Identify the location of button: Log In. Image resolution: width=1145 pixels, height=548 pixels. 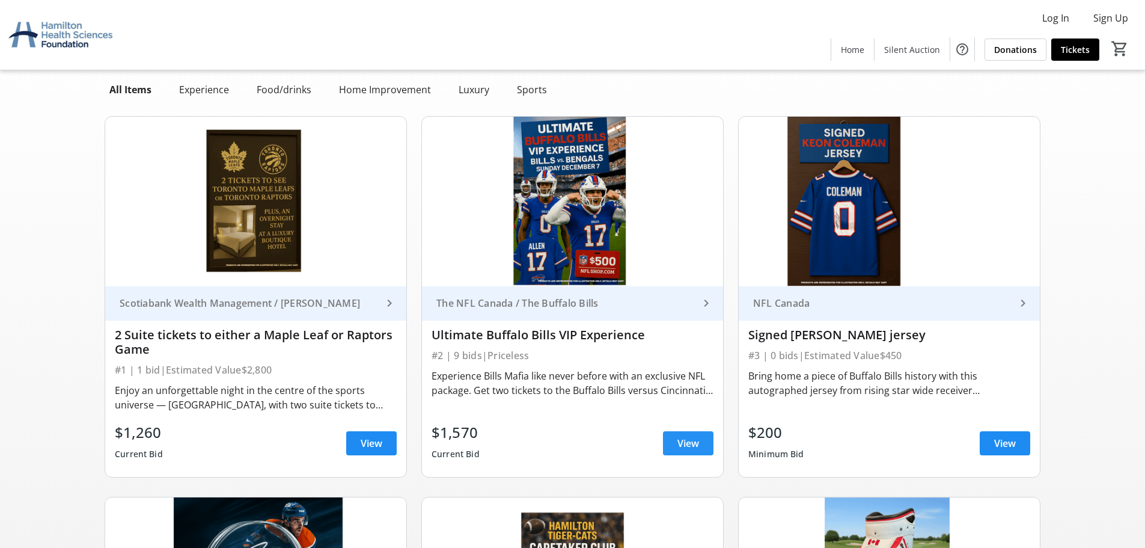
(1056, 18).